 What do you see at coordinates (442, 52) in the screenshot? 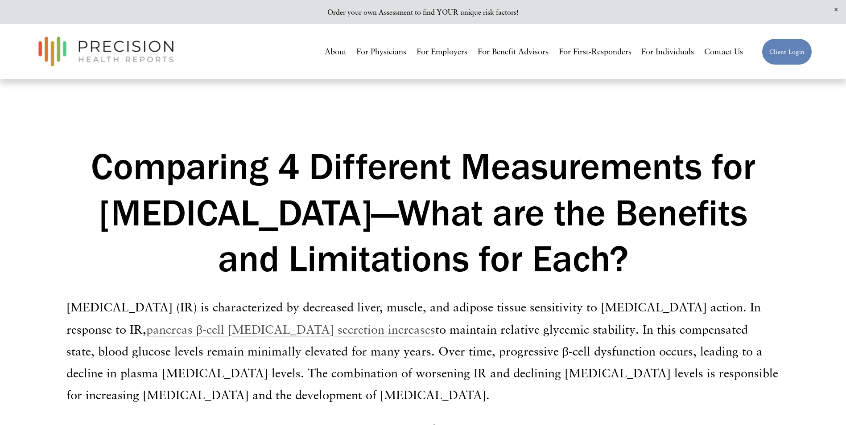
I see `a: For Employers` at bounding box center [442, 52].